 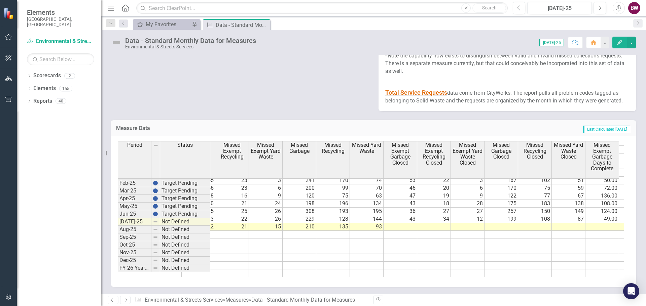 What do you see at coordinates (366, 181) in the screenshot?
I see `td: 74` at bounding box center [366, 181].